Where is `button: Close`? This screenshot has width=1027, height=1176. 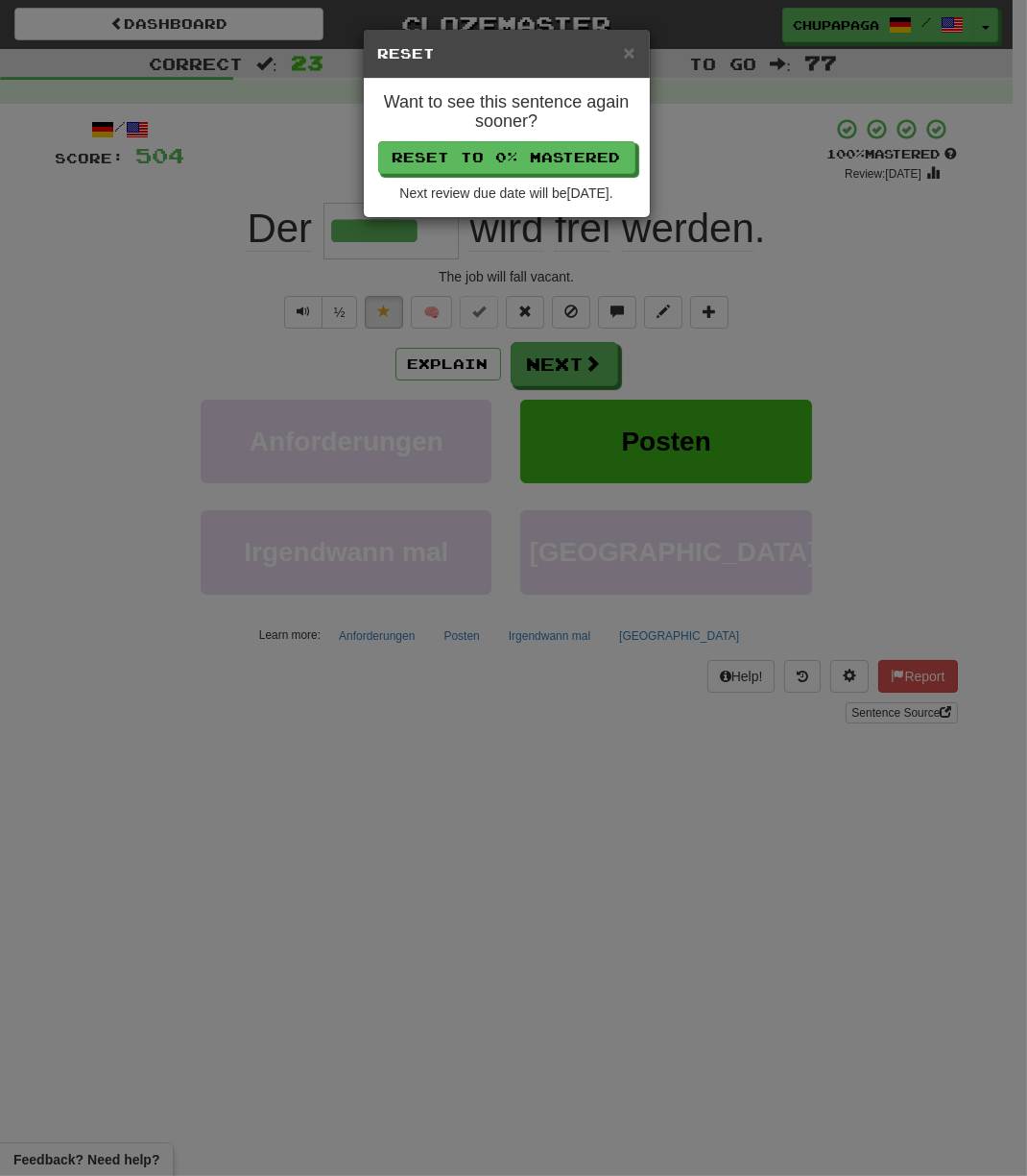 button: Close is located at coordinates (629, 52).